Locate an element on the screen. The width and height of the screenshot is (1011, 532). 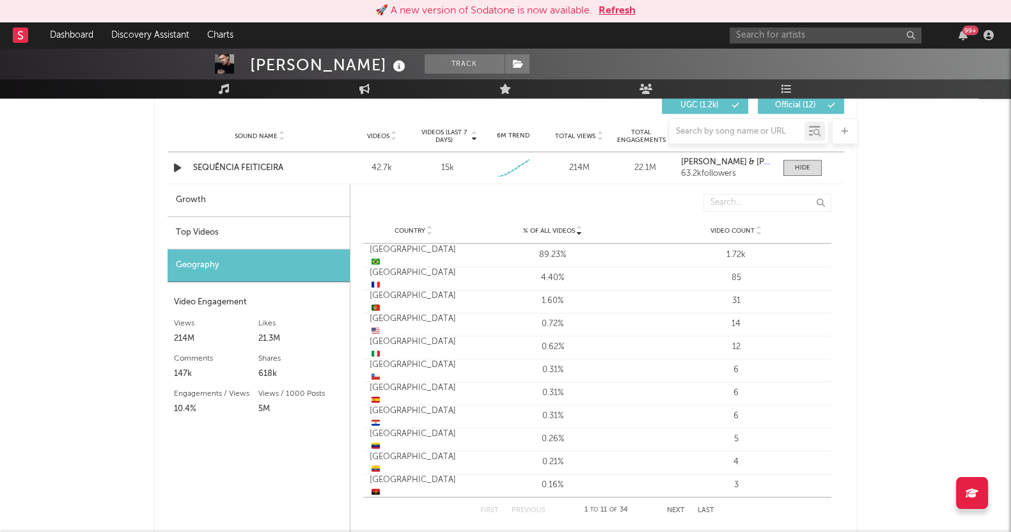
input: Search by song name or URL is located at coordinates (737, 132).